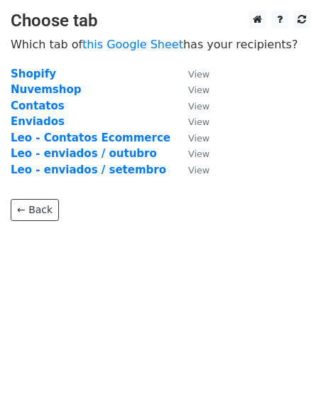 The width and height of the screenshot is (321, 415). Describe the element at coordinates (90, 138) in the screenshot. I see `strong: Leo - Contatos Ecommerce` at that location.